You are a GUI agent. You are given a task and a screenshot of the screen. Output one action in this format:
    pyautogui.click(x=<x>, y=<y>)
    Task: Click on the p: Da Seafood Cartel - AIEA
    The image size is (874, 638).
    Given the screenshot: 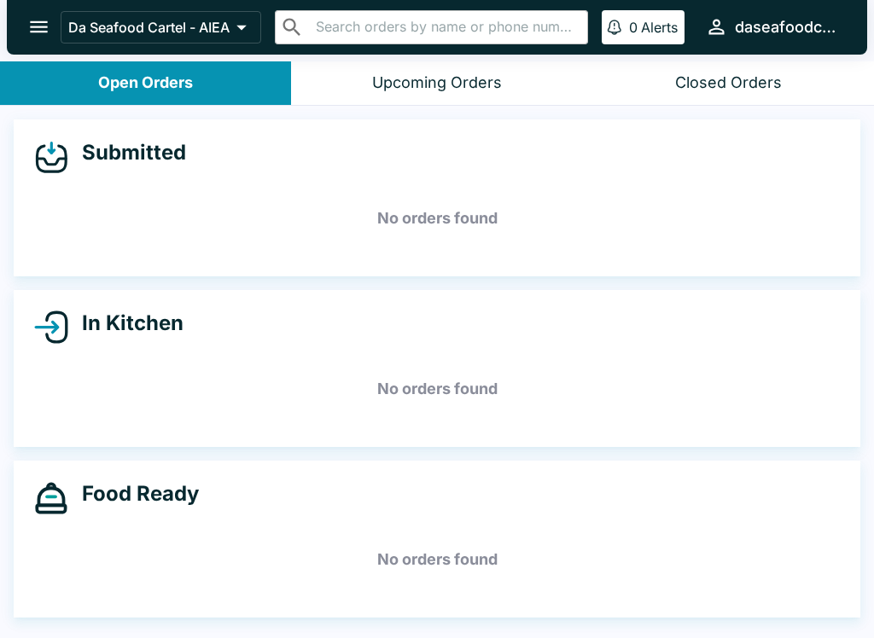 What is the action you would take?
    pyautogui.click(x=149, y=27)
    